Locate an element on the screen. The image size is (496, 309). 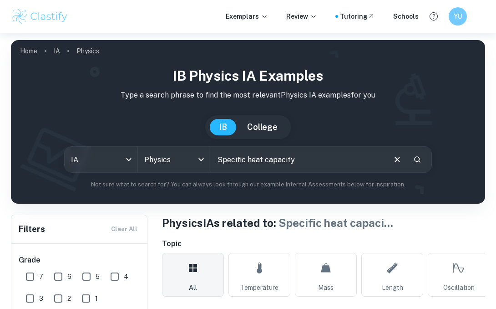
div: Schools is located at coordinates (406, 16).